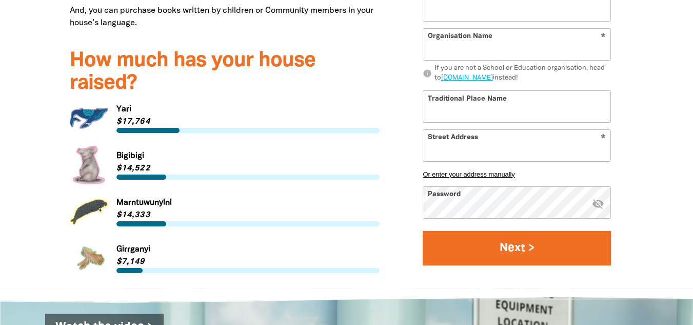 Image resolution: width=693 pixels, height=325 pixels. I want to click on button: Next >, so click(517, 248).